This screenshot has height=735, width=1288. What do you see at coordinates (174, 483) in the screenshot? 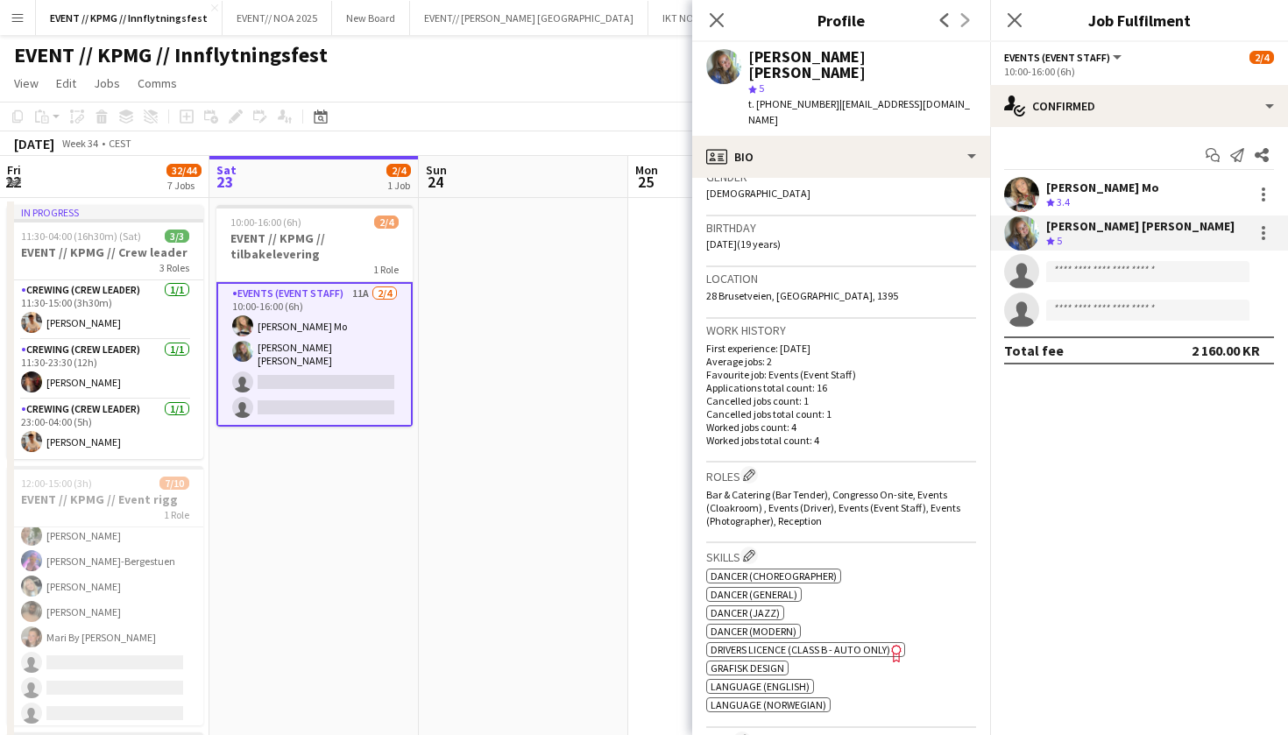
I see `span: 7/10` at bounding box center [174, 483].